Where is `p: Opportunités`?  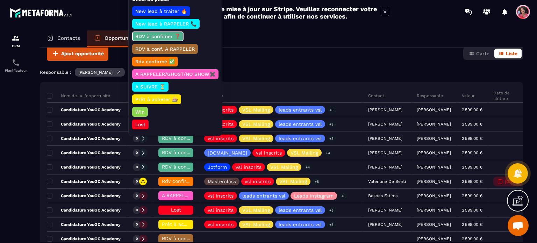
p: Opportunités is located at coordinates (121, 38).